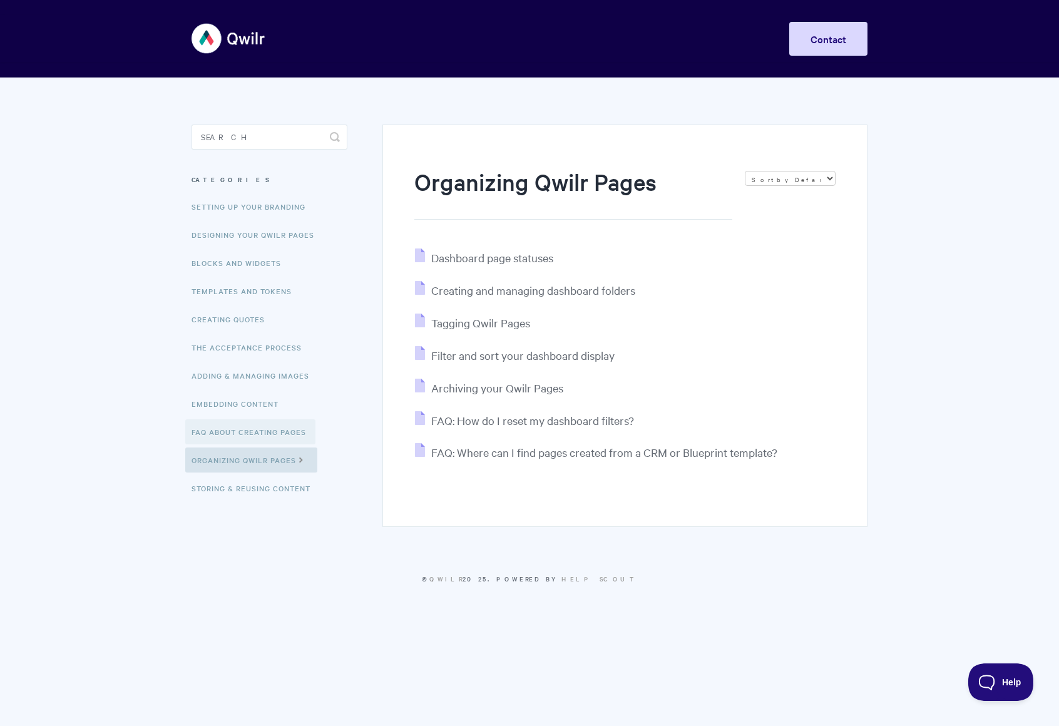 The image size is (1059, 726). I want to click on span: Filter and sort your dashboard display, so click(523, 355).